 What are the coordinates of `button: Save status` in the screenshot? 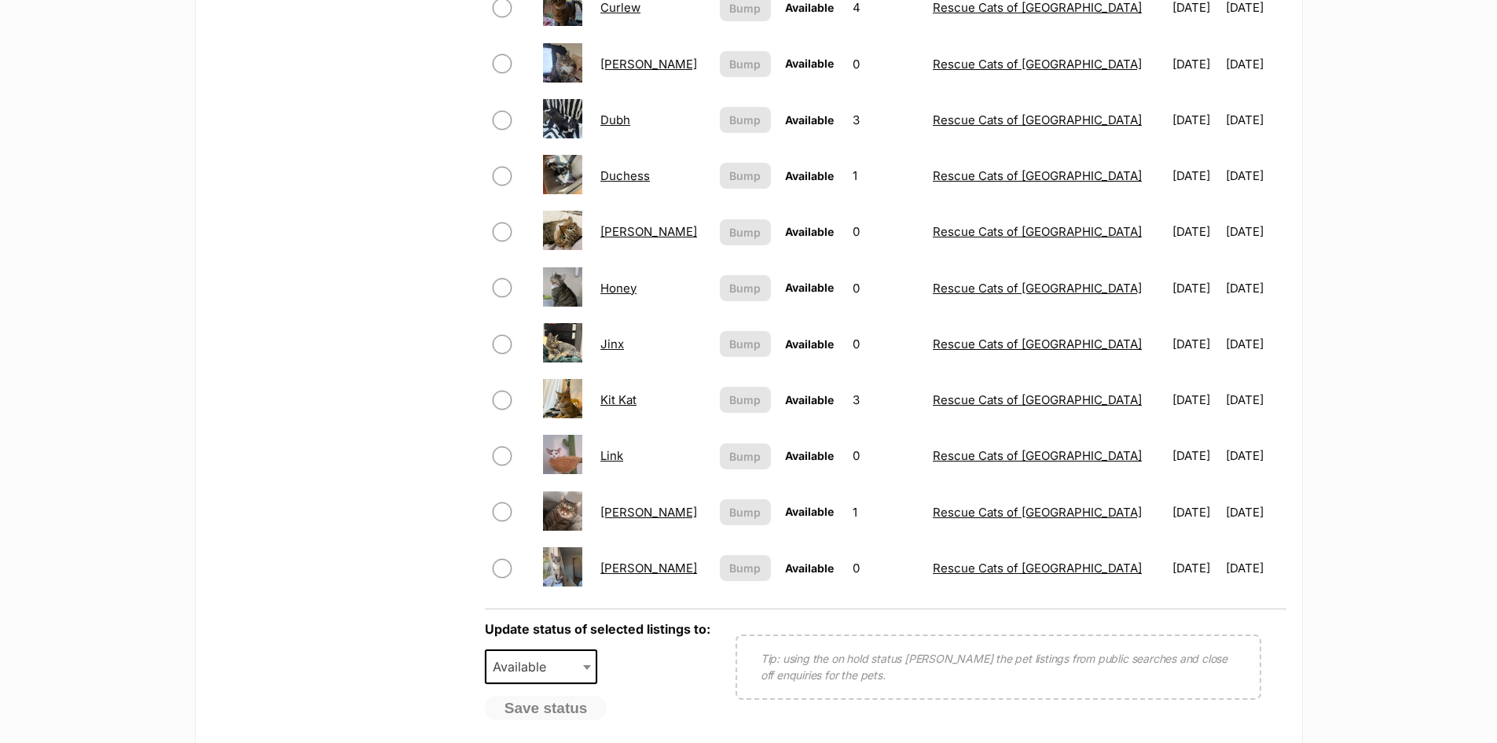 It's located at (546, 708).